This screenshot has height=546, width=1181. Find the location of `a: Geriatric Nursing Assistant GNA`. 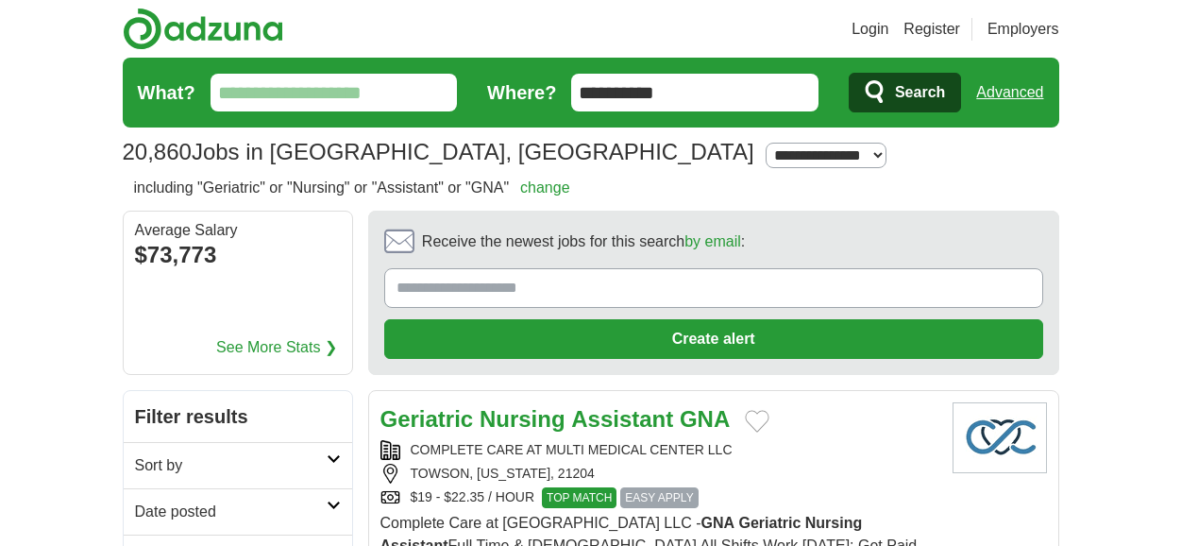

a: Geriatric Nursing Assistant GNA is located at coordinates (555, 418).